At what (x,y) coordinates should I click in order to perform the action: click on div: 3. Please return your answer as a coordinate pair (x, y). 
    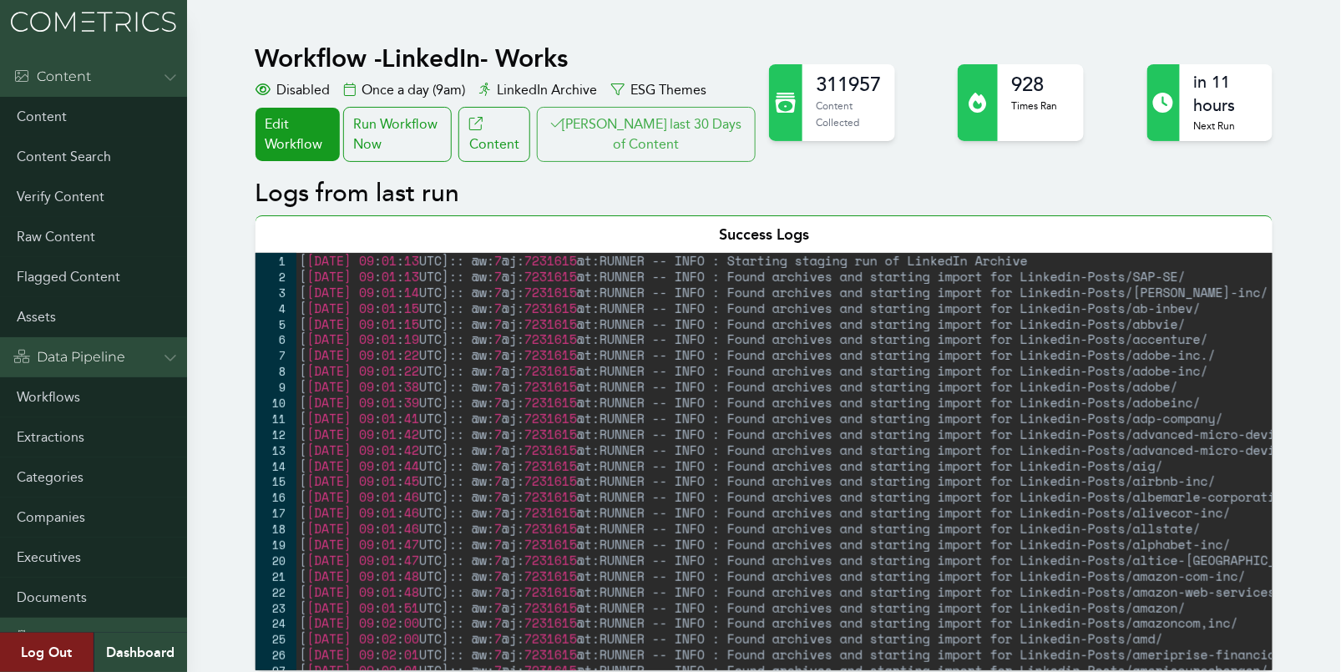
    Looking at the image, I should click on (276, 292).